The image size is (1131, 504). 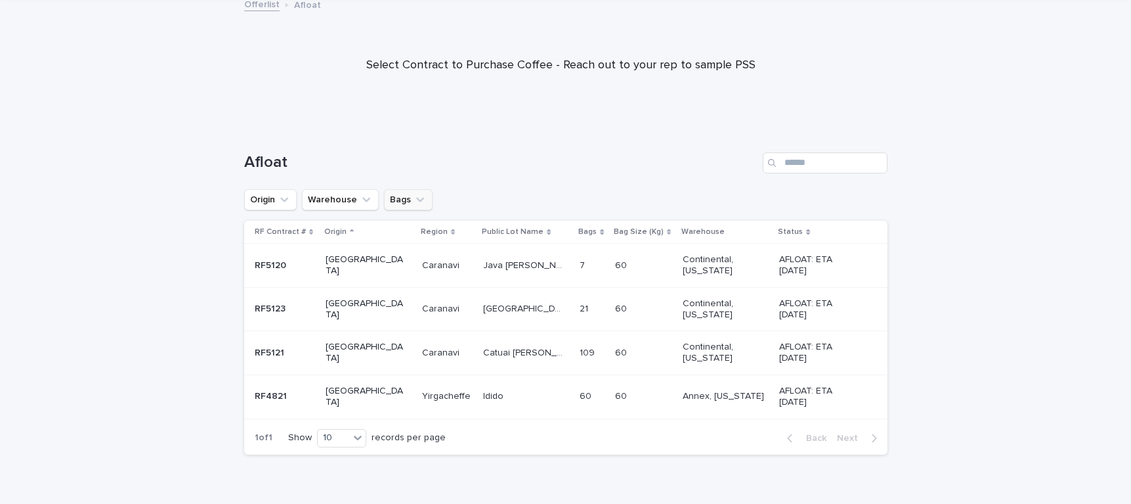 I want to click on p: RF Contract #, so click(x=280, y=232).